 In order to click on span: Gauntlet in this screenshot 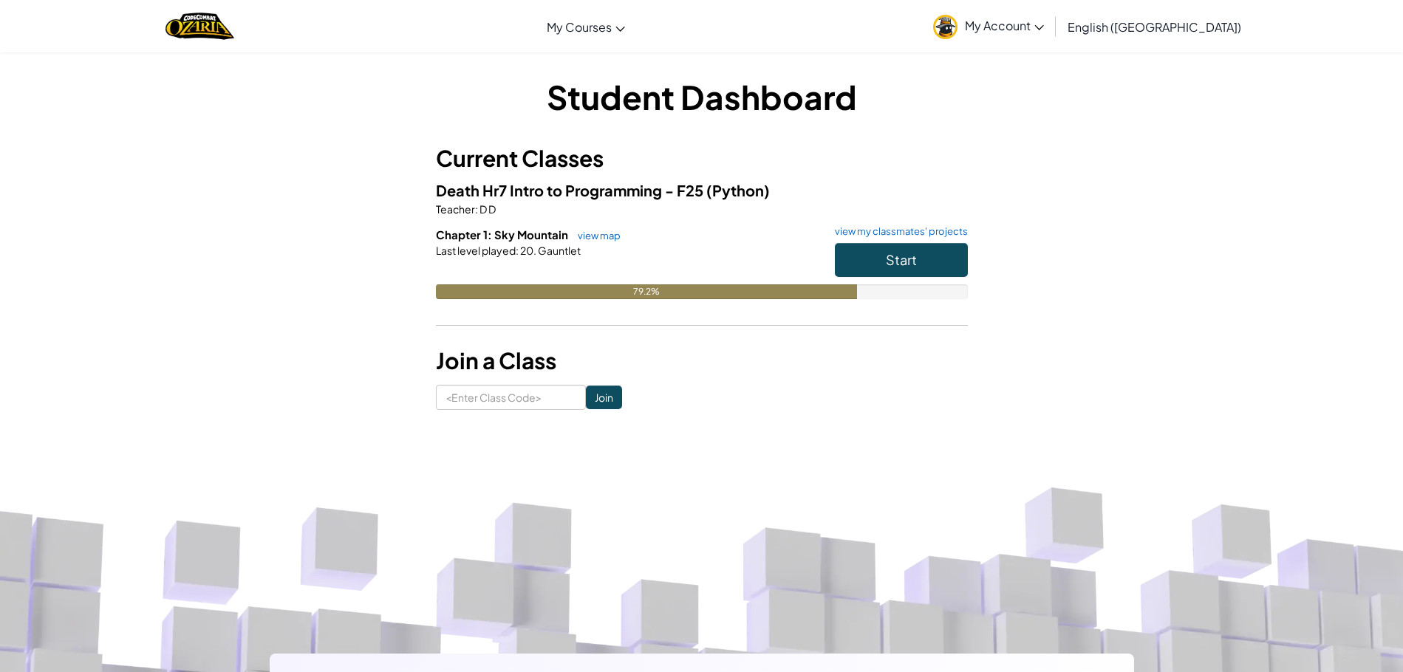, I will do `click(559, 250)`.